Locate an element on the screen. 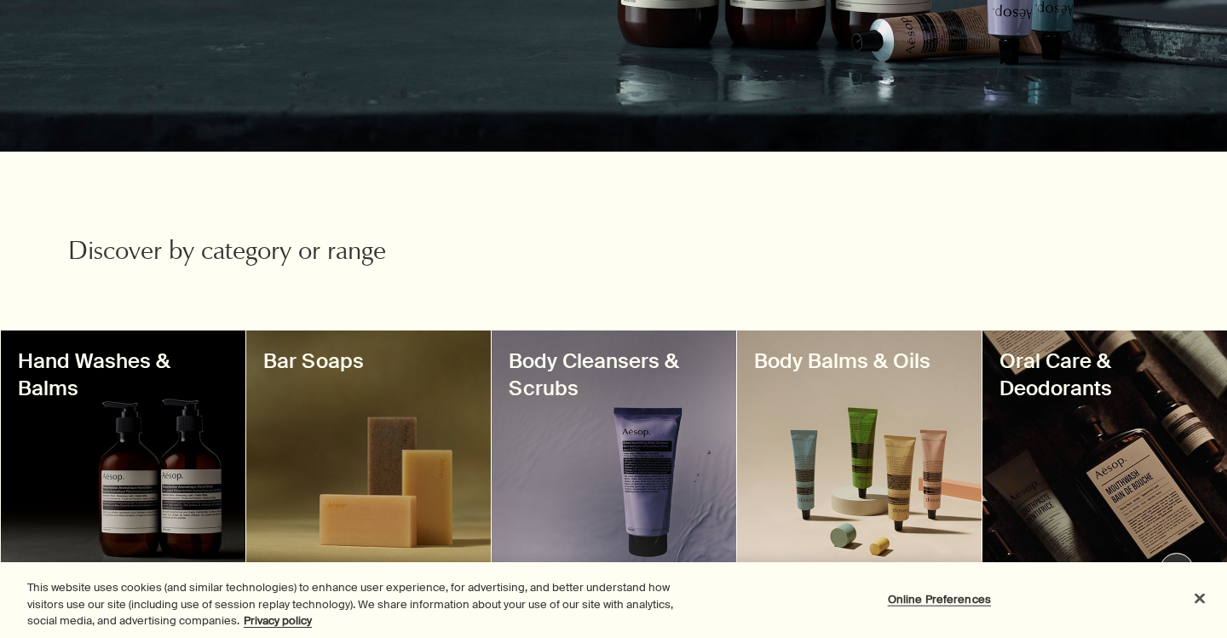 This screenshot has width=1227, height=638. h3: Hand Washes & Balms is located at coordinates (123, 375).